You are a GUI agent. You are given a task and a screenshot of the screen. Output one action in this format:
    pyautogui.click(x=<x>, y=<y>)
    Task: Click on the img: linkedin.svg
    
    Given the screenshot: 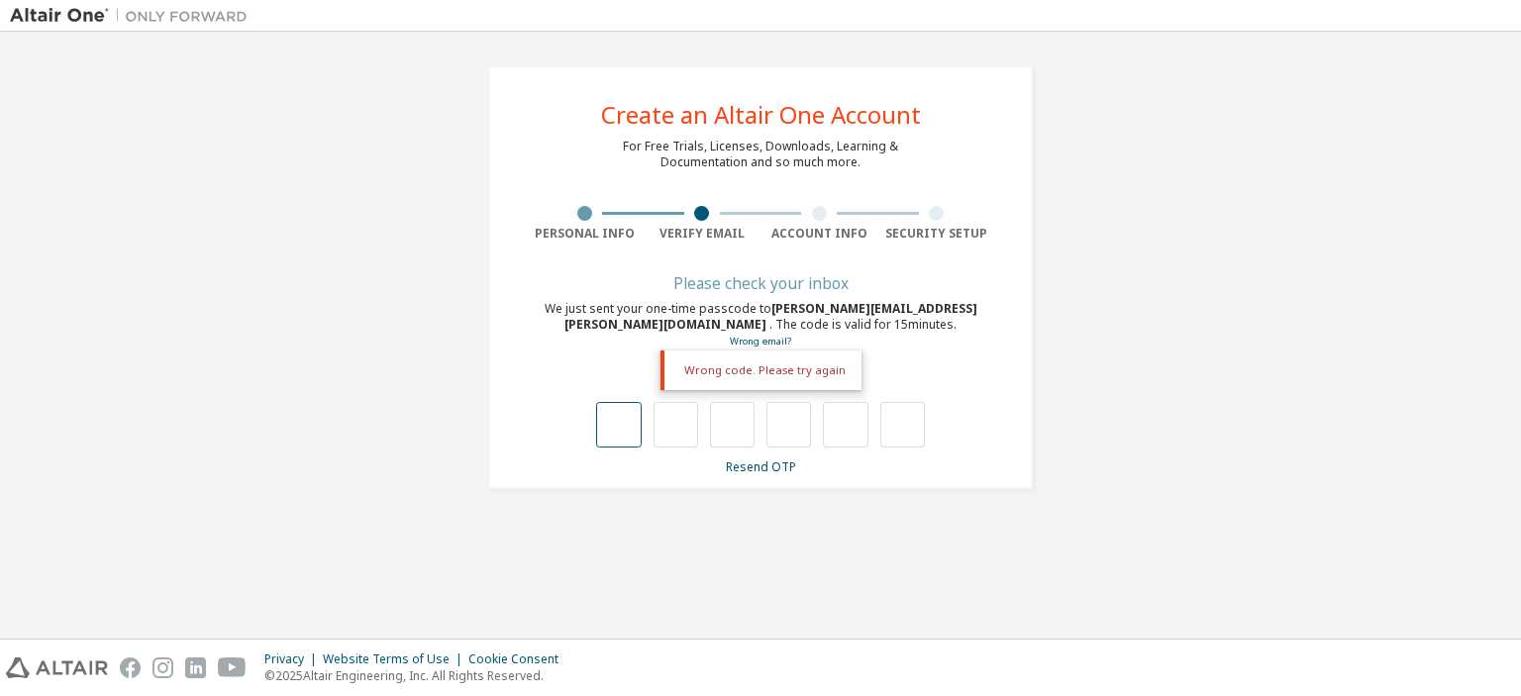 What is the action you would take?
    pyautogui.click(x=195, y=667)
    